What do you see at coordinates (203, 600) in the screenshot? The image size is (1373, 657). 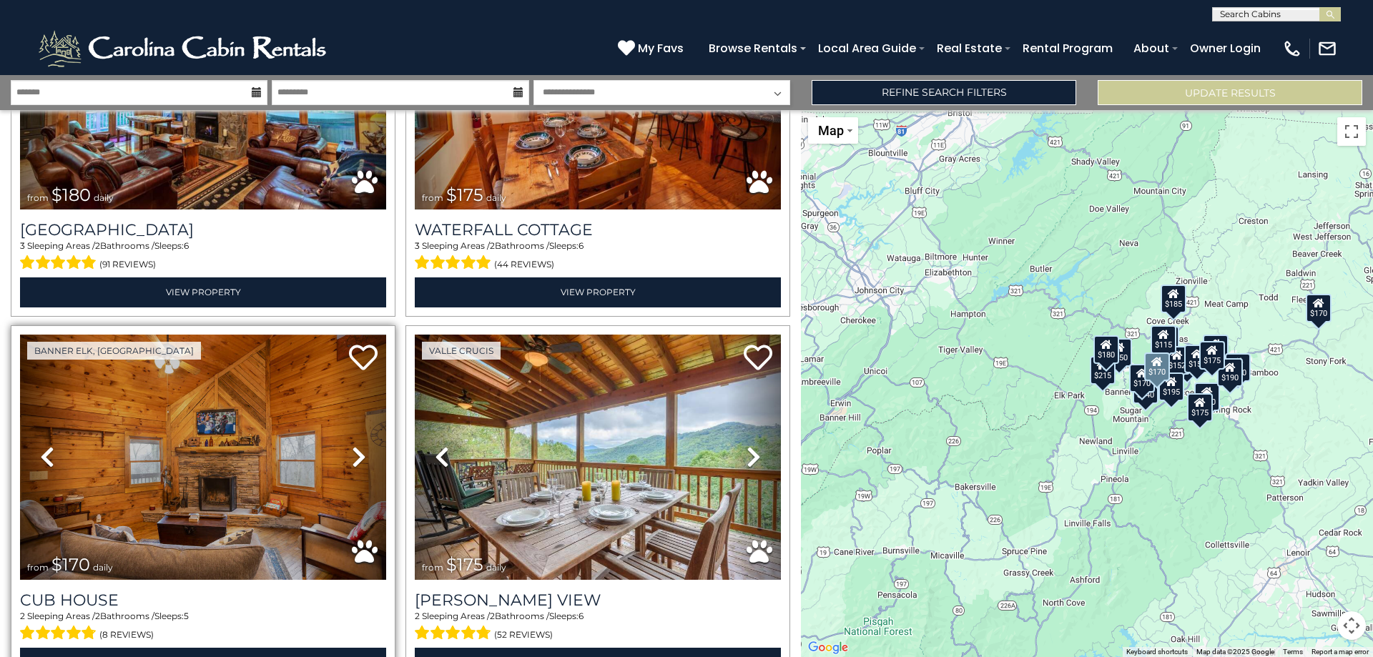 I see `a: Cub House` at bounding box center [203, 600].